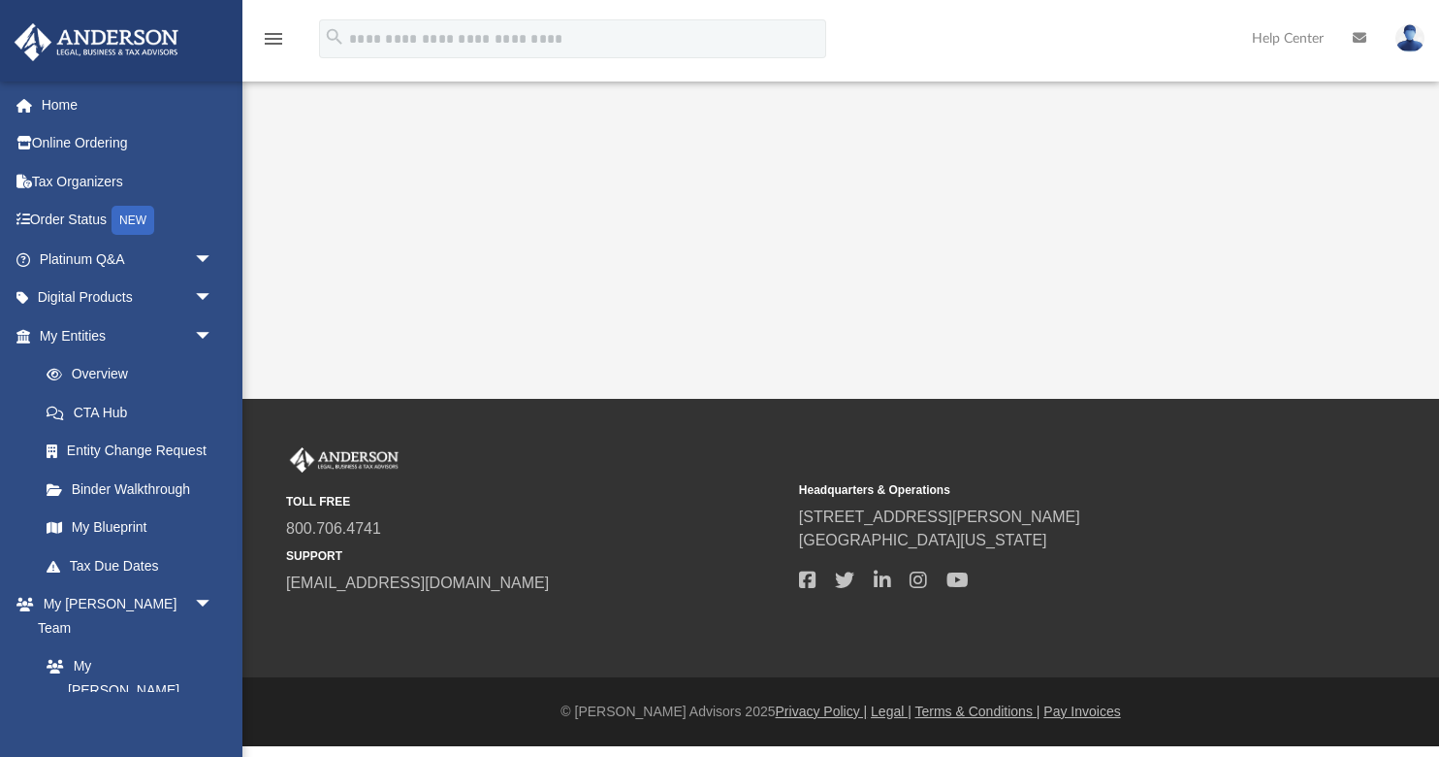  I want to click on a: Pay Invoices, so click(1081, 711).